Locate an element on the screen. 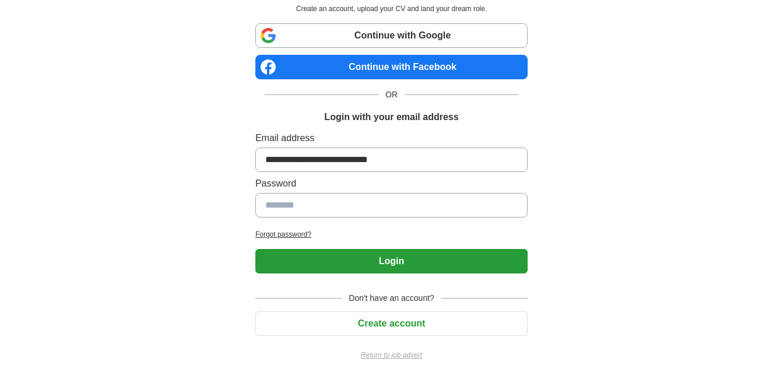  a: Continue with Google is located at coordinates (391, 36).